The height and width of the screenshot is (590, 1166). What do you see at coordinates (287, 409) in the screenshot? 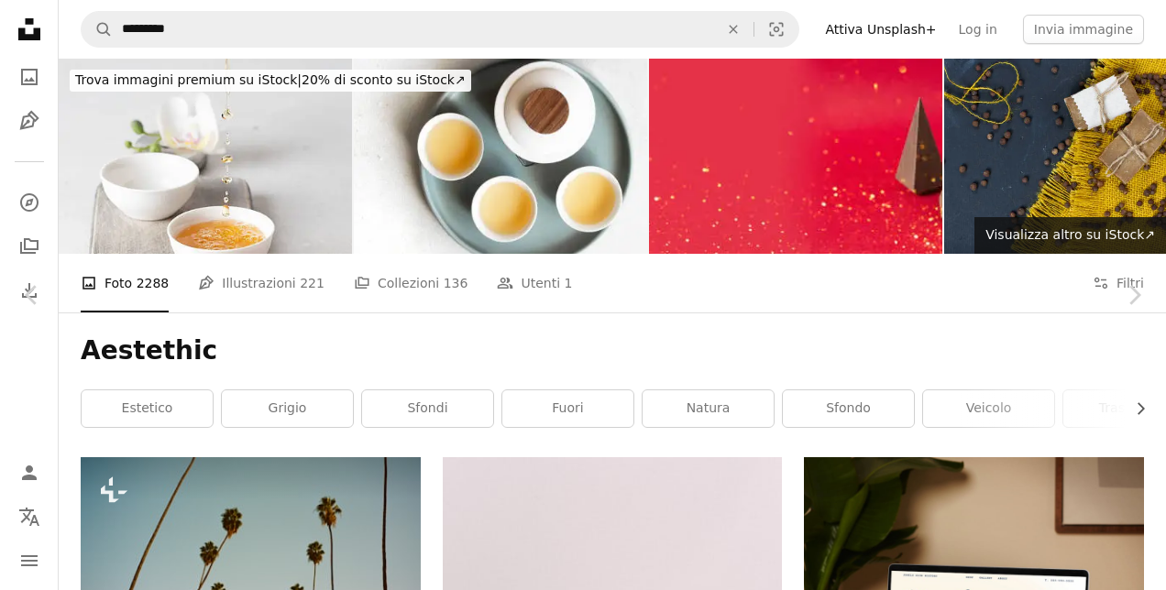
I see `a: grigio` at bounding box center [287, 409].